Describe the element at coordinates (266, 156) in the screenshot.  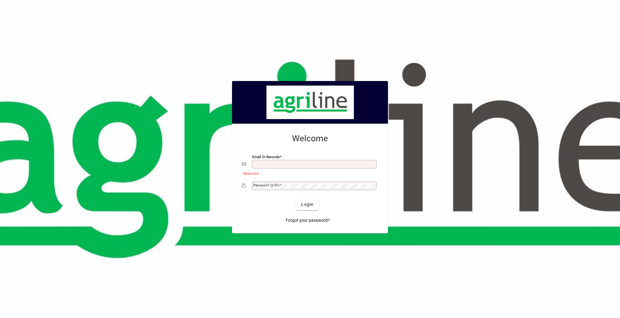
I see `mat-label: Email or Barcode` at that location.